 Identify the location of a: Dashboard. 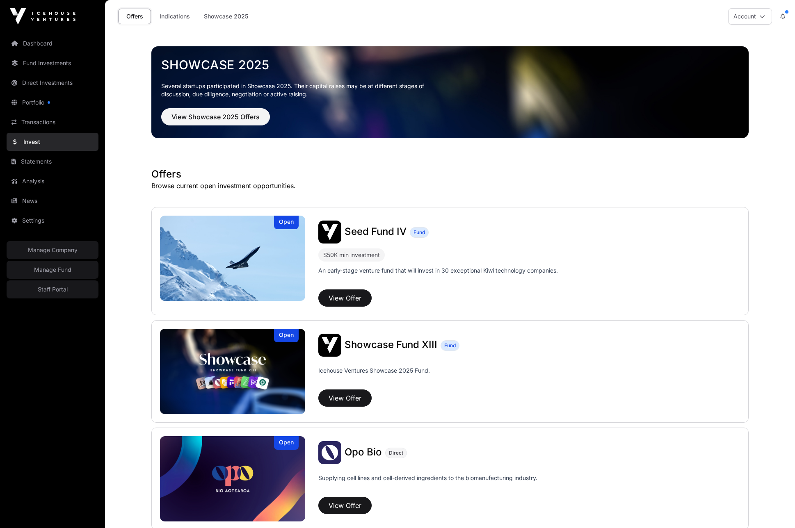
(52, 43).